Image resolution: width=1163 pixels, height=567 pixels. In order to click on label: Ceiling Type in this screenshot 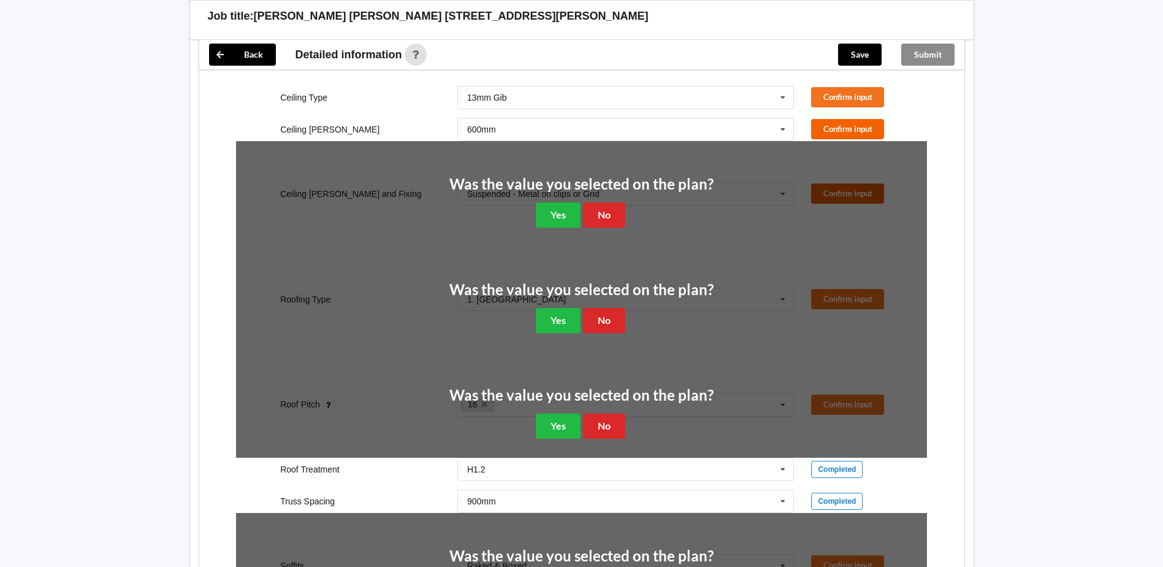, I will do `click(303, 97)`.